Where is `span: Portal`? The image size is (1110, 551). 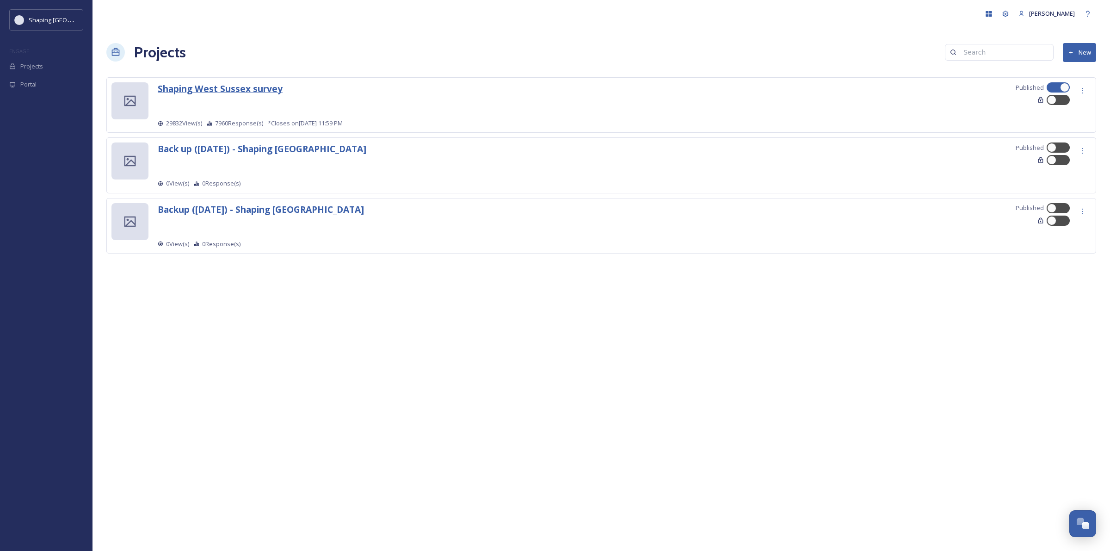 span: Portal is located at coordinates (28, 84).